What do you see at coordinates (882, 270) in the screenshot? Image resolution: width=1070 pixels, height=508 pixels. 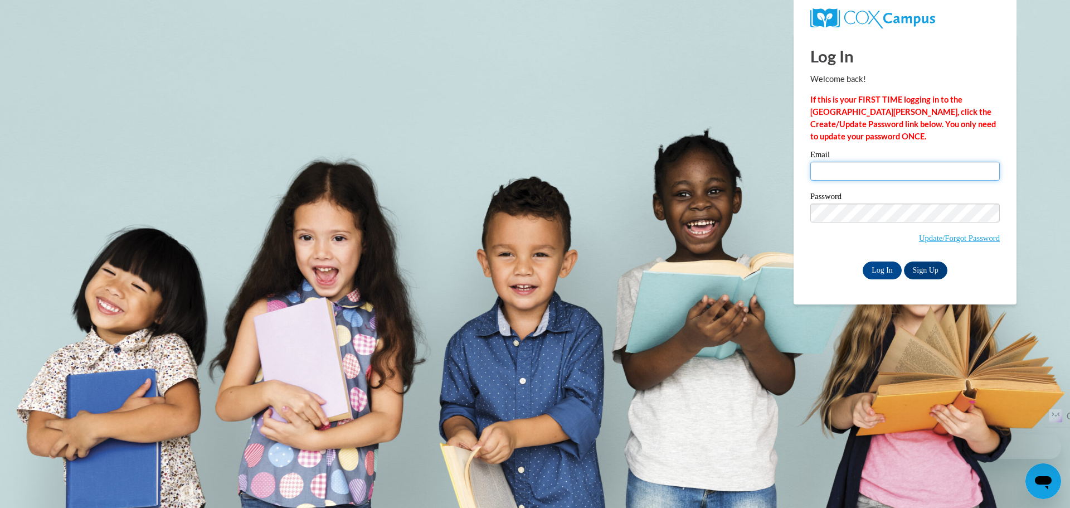 I see `input: Log In` at bounding box center [882, 270].